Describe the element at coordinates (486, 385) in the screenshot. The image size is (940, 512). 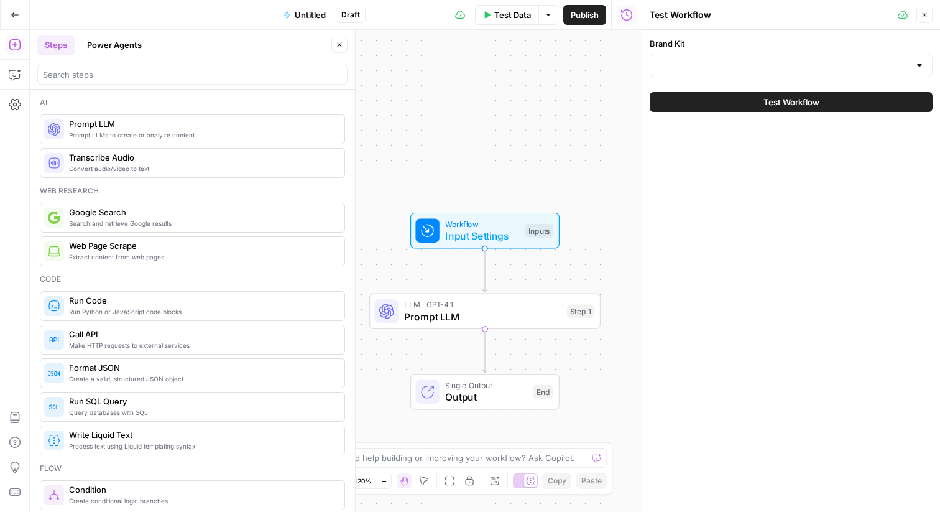
I see `span: Single Output` at that location.